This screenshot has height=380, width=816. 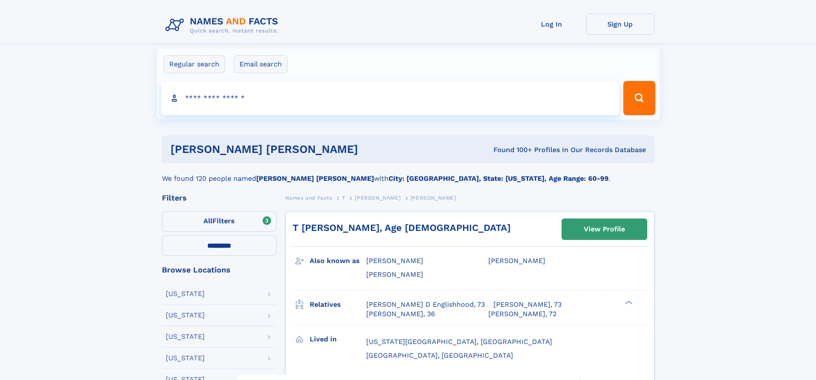 I want to click on a: Sign Up, so click(x=620, y=24).